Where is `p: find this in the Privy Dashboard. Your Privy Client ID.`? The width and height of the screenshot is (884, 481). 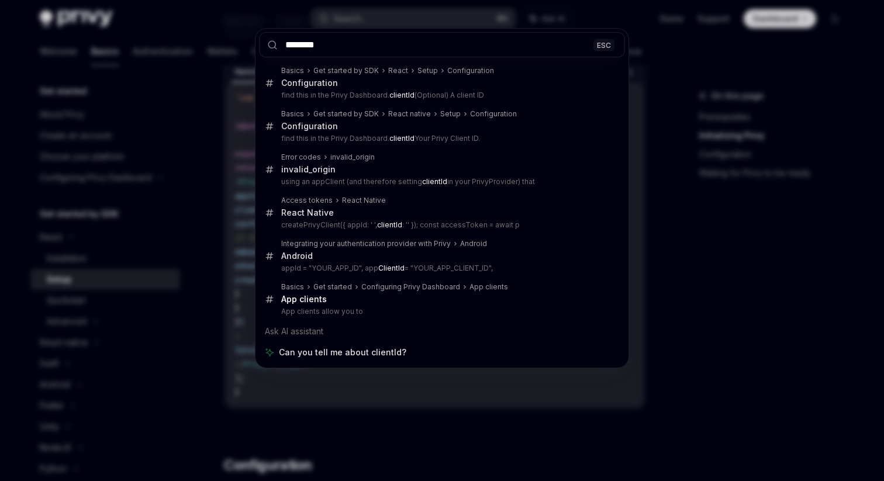
p: find this in the Privy Dashboard. Your Privy Client ID. is located at coordinates (441, 139).